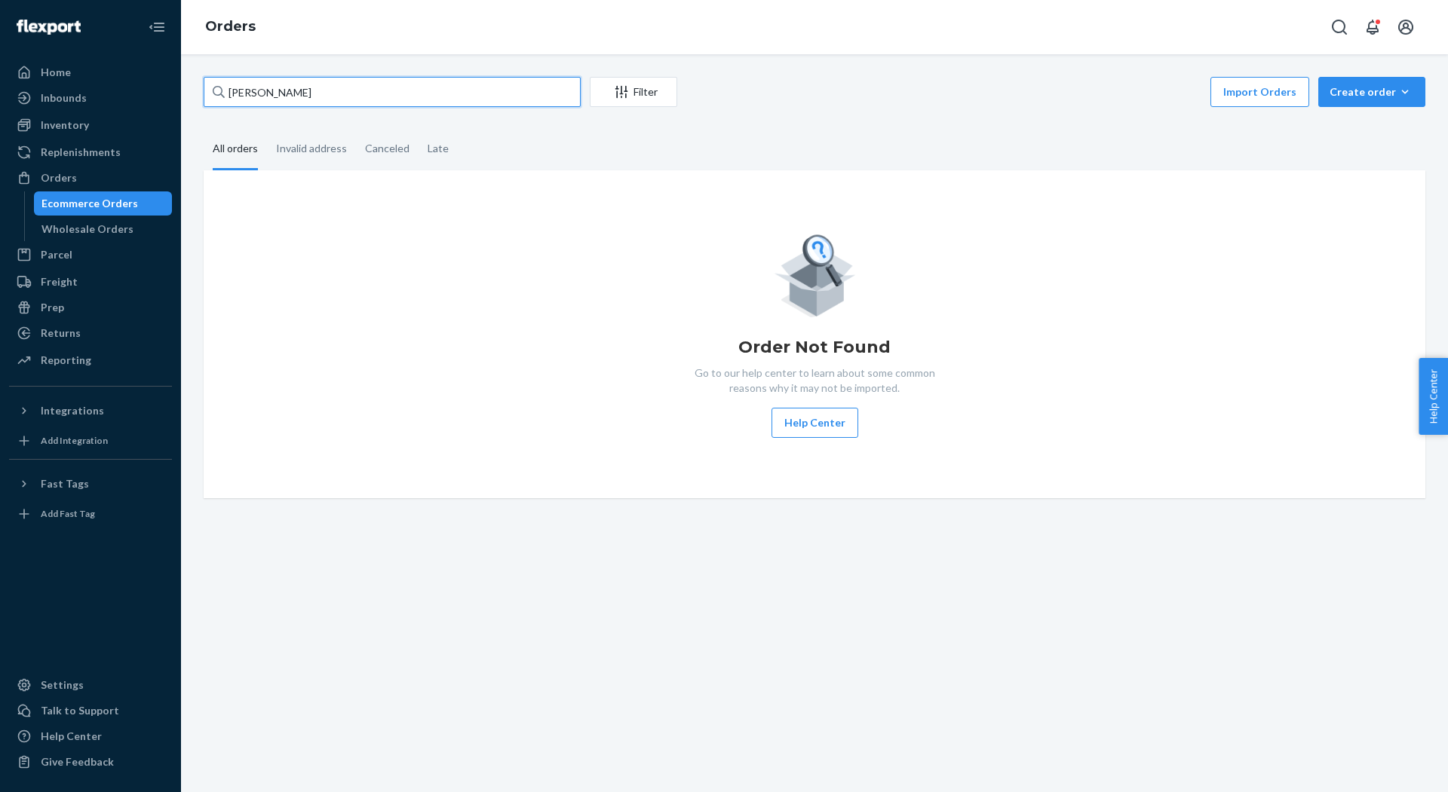  Describe the element at coordinates (62, 685) in the screenshot. I see `div: Settings` at that location.